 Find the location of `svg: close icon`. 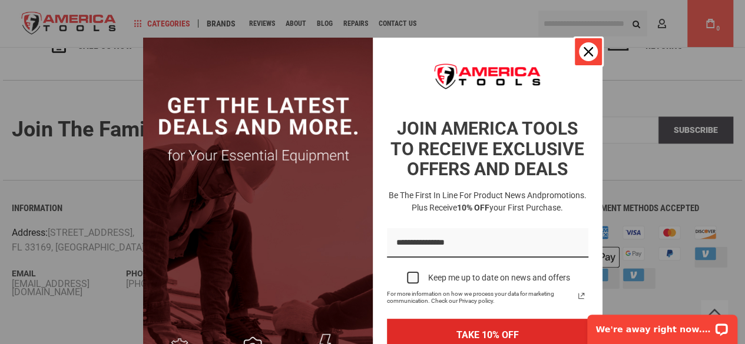

svg: close icon is located at coordinates (588, 52).